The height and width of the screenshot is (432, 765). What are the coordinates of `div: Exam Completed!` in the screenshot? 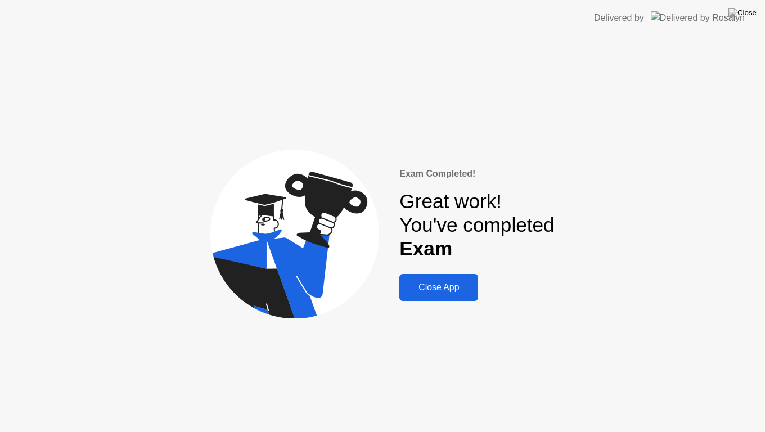 It's located at (476, 174).